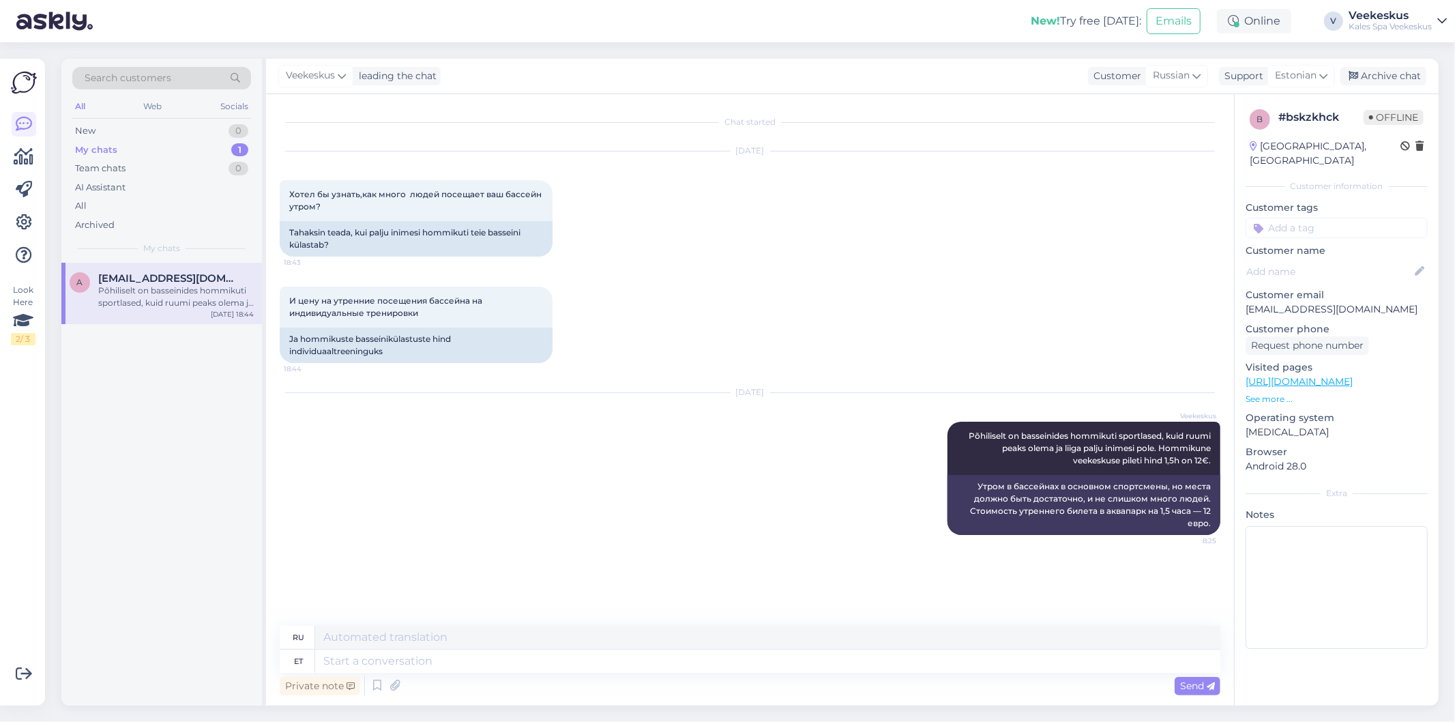 The width and height of the screenshot is (1455, 722). Describe the element at coordinates (298, 637) in the screenshot. I see `div: ru` at that location.